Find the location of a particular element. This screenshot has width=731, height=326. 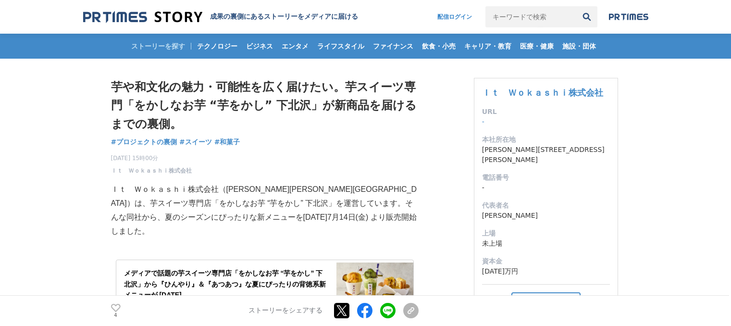

span: 飲食・小売 is located at coordinates (439, 46).